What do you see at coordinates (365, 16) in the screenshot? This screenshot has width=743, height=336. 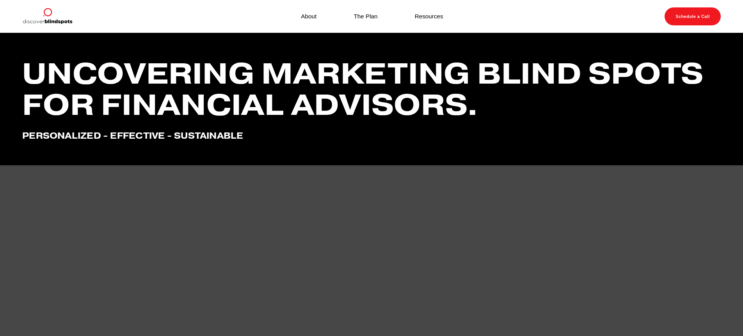 I see `a: The Plan` at bounding box center [365, 16].